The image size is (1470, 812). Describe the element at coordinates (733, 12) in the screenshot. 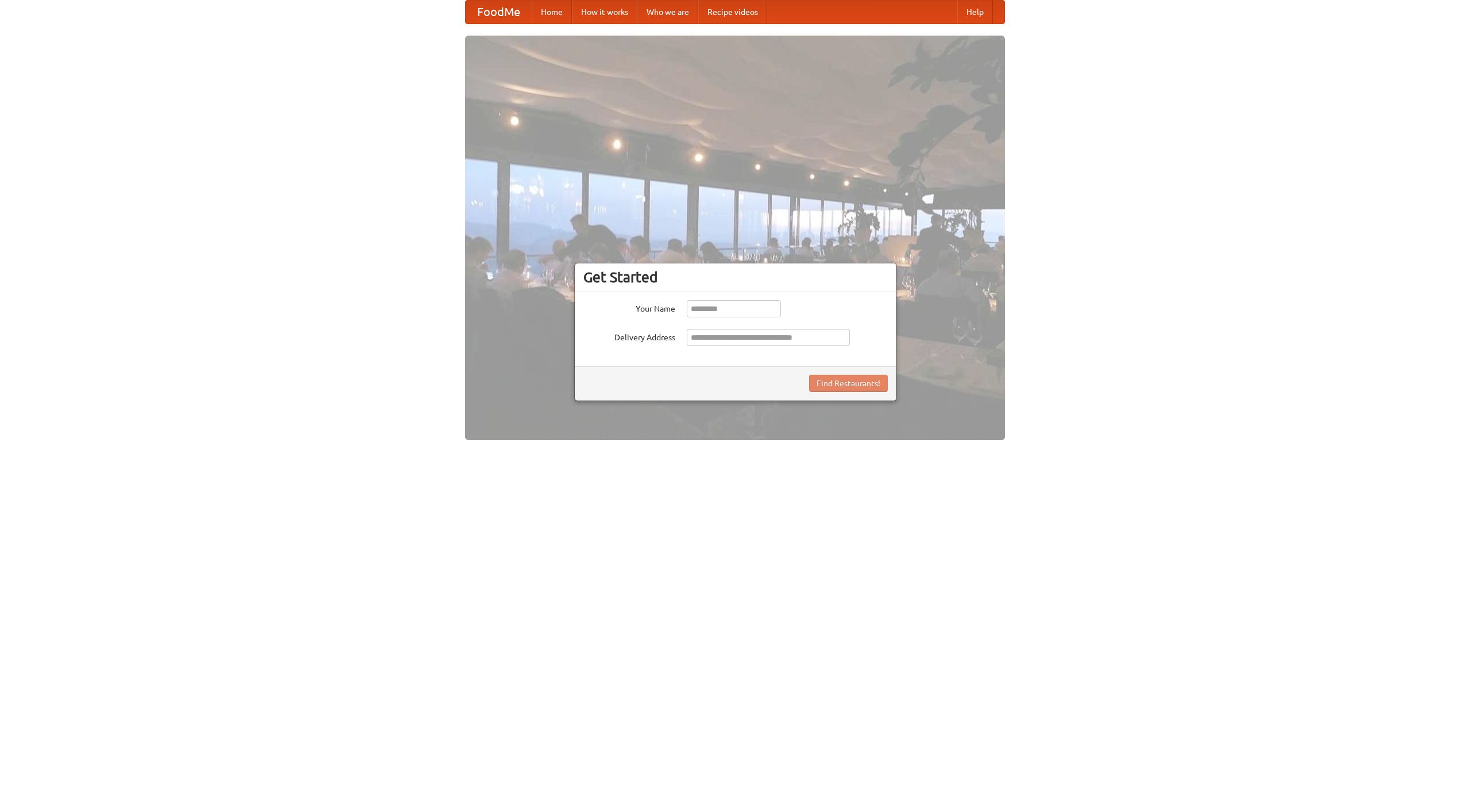

I see `a: Recipe videos` at that location.